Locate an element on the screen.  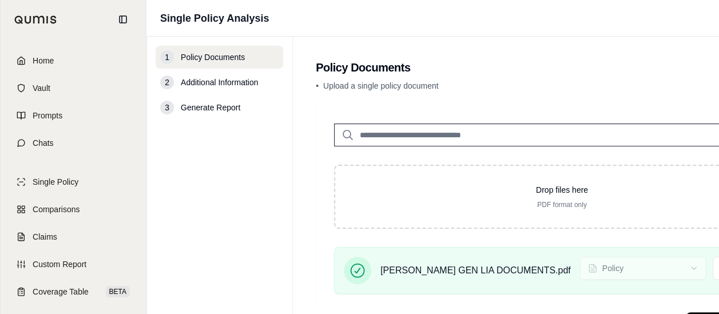
span: Single Policy is located at coordinates (55, 182).